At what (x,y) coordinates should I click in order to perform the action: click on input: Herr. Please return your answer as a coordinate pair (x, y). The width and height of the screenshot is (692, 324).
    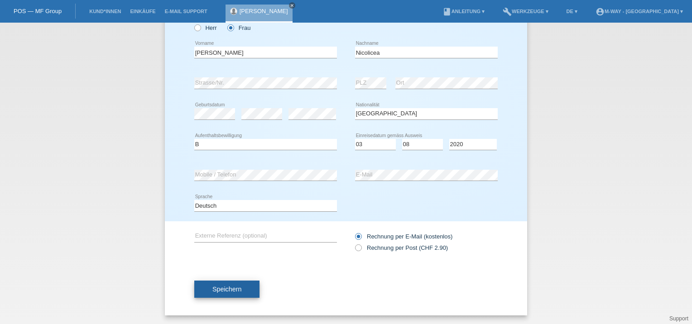
    Looking at the image, I should click on (197, 27).